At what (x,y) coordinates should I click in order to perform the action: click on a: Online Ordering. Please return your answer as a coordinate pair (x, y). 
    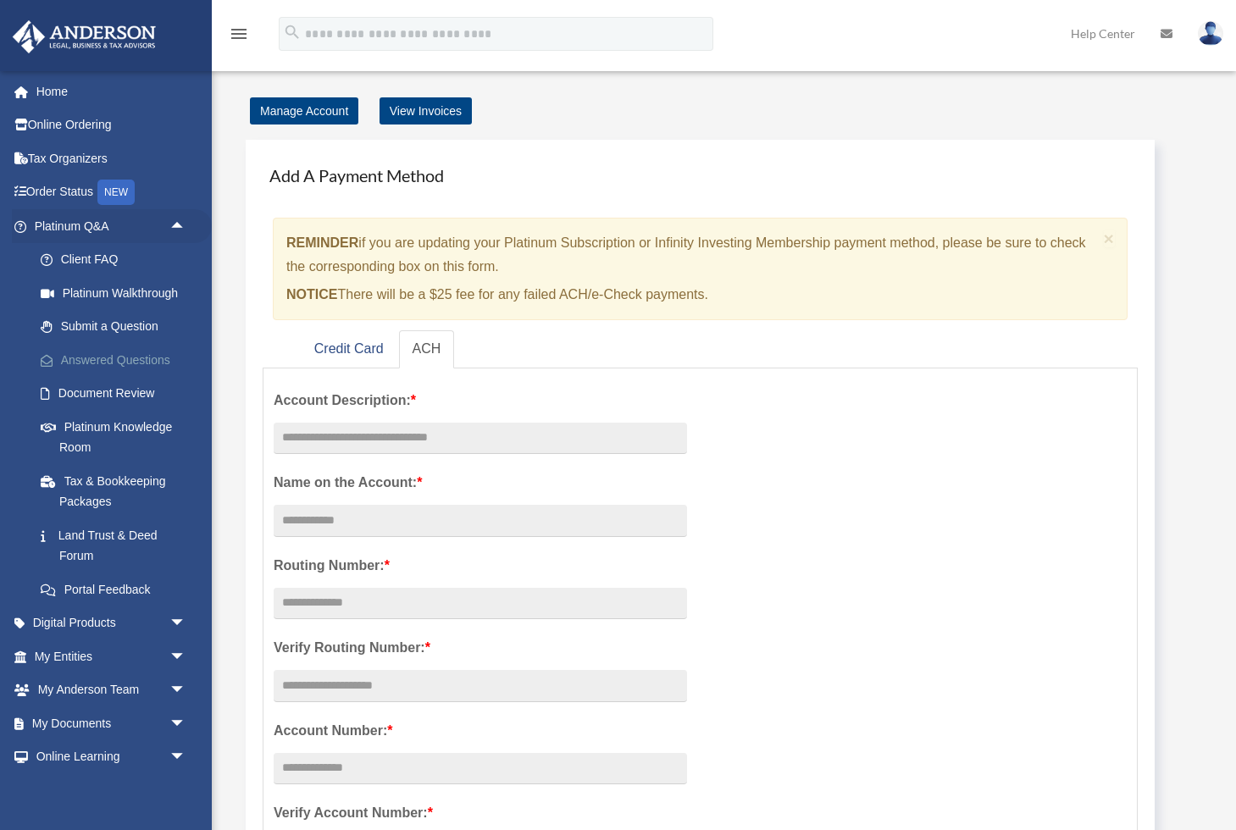
    Looking at the image, I should click on (112, 125).